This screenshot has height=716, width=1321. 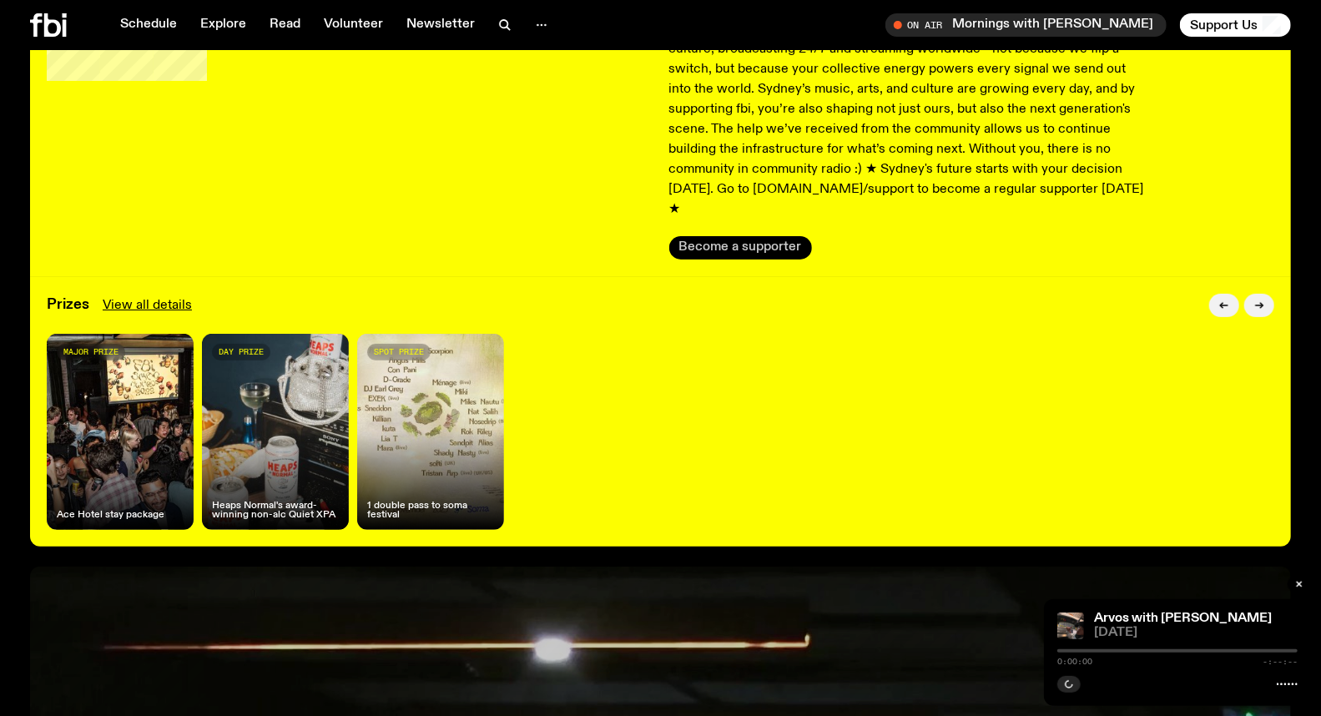 What do you see at coordinates (68, 305) in the screenshot?
I see `h3: Prizes` at bounding box center [68, 305].